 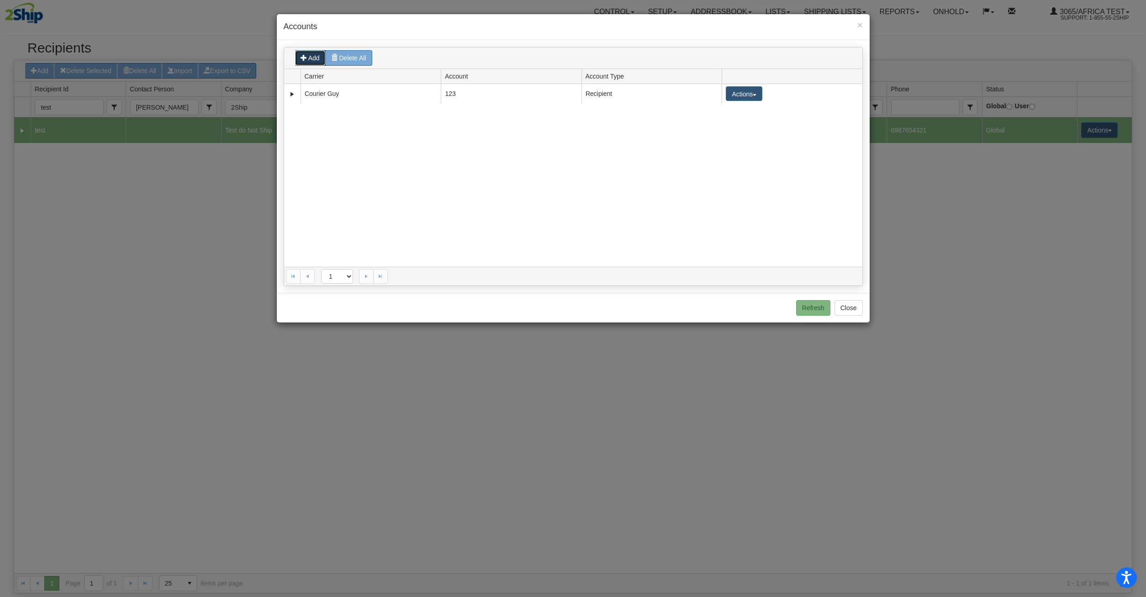 I want to click on span: Account, so click(x=456, y=76).